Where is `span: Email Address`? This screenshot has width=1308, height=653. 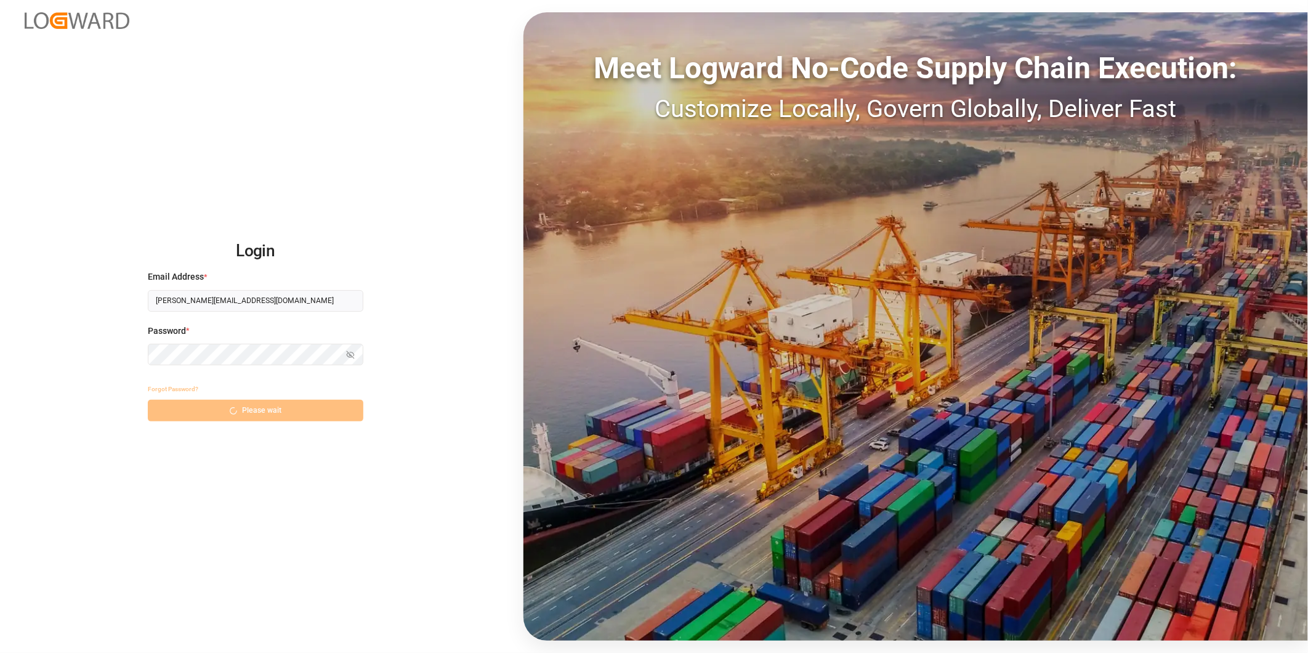
span: Email Address is located at coordinates (176, 277).